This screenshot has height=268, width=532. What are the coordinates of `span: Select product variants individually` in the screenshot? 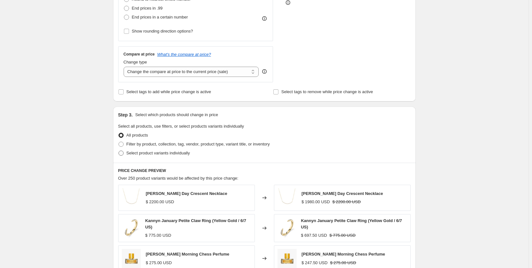 It's located at (158, 153).